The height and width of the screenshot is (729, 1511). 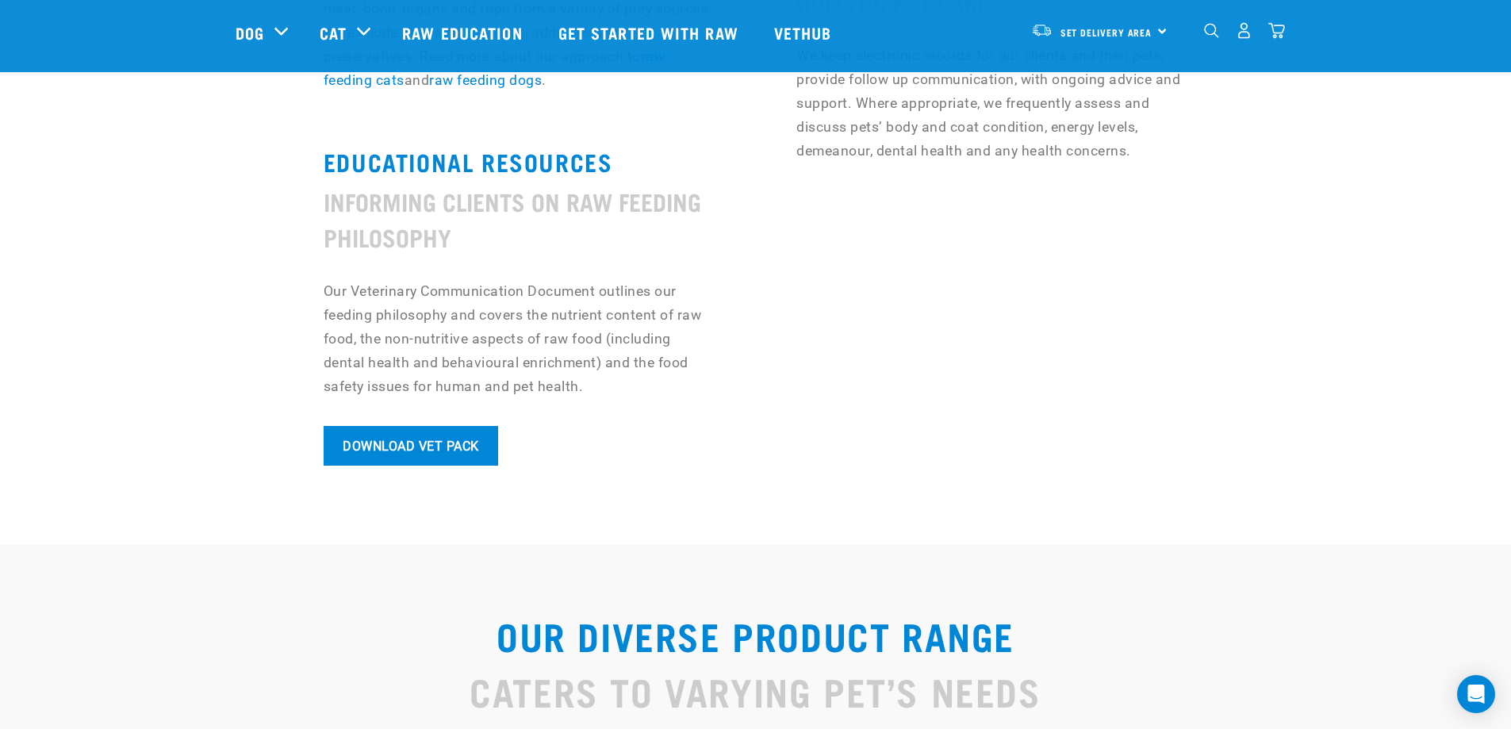 I want to click on h3: EDUCATIONAL RESOURCES, so click(x=519, y=161).